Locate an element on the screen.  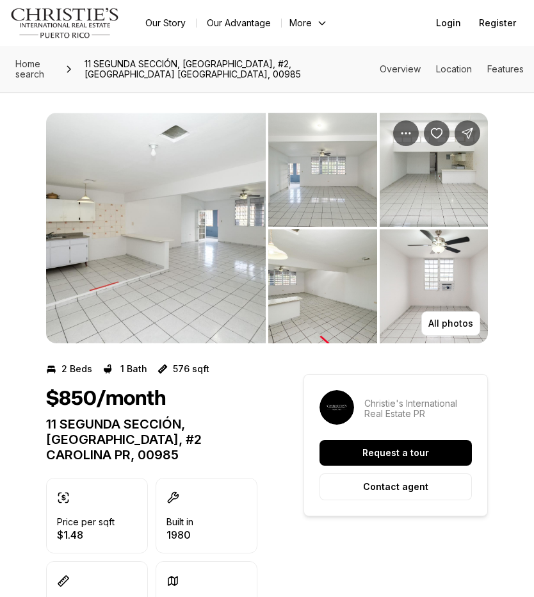
p: All photos is located at coordinates (451, 324).